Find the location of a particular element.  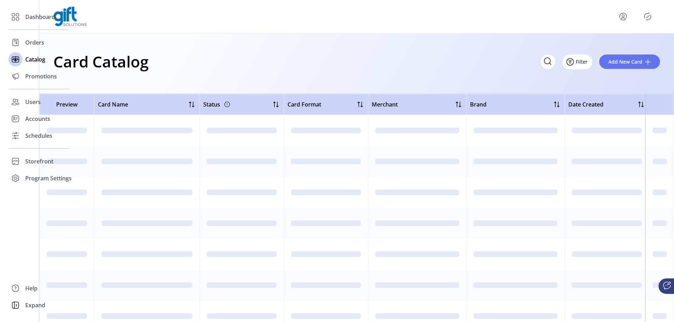

button: Filter Button is located at coordinates (577, 62).